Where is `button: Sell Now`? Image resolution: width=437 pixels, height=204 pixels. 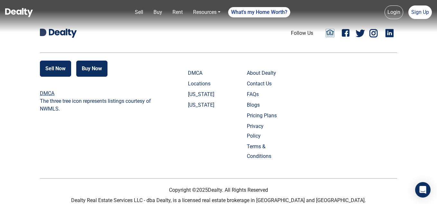
button: Sell Now is located at coordinates (55, 69).